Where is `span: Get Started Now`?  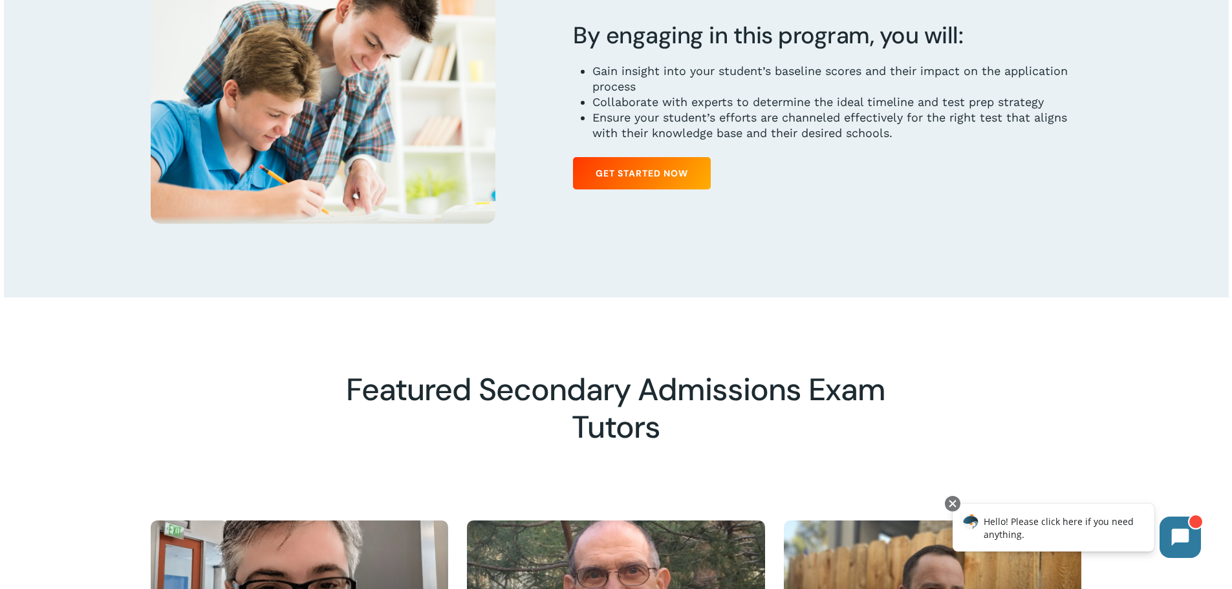 span: Get Started Now is located at coordinates (642, 173).